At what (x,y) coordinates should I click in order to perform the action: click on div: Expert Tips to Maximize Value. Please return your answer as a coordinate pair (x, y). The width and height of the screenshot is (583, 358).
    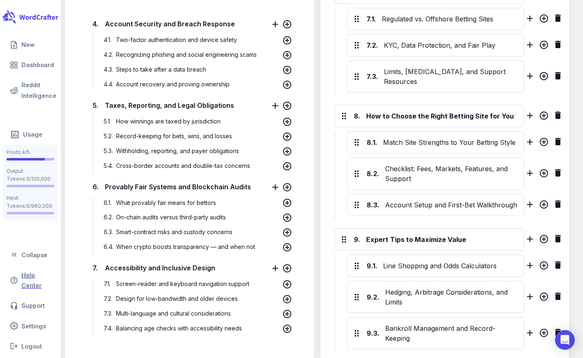
    Looking at the image, I should click on (442, 239).